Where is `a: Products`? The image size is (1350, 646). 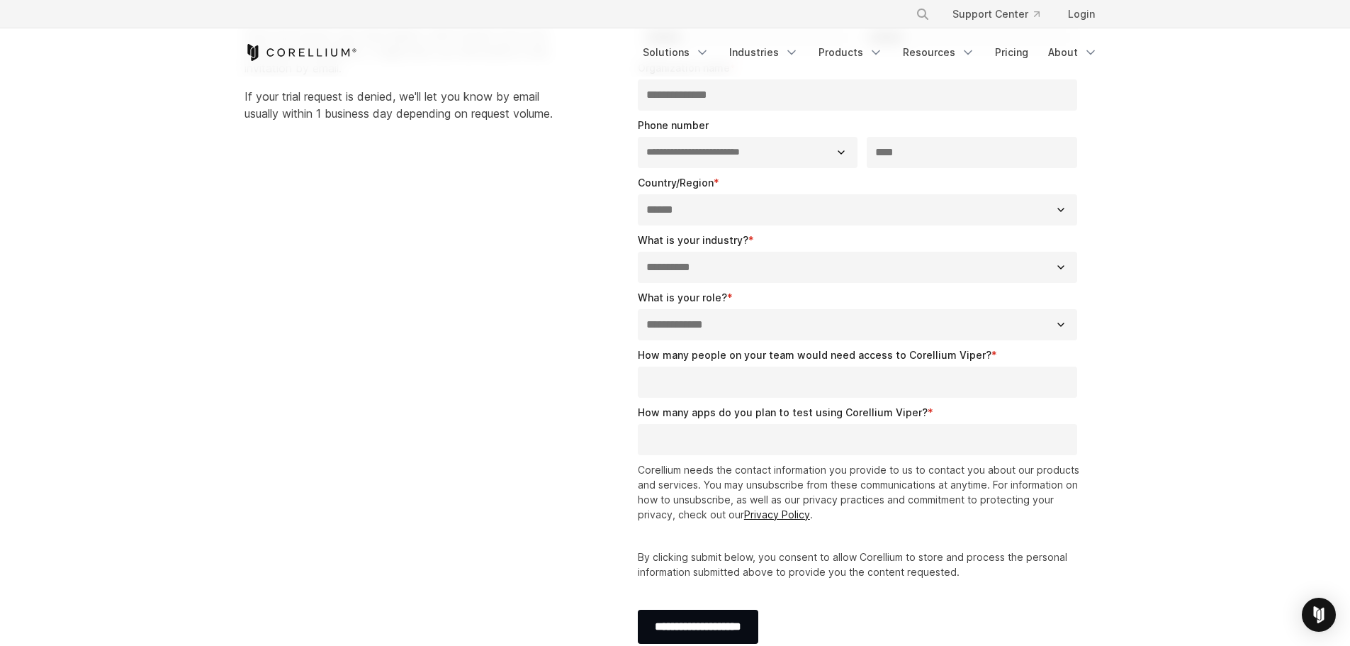
a: Products is located at coordinates (850, 52).